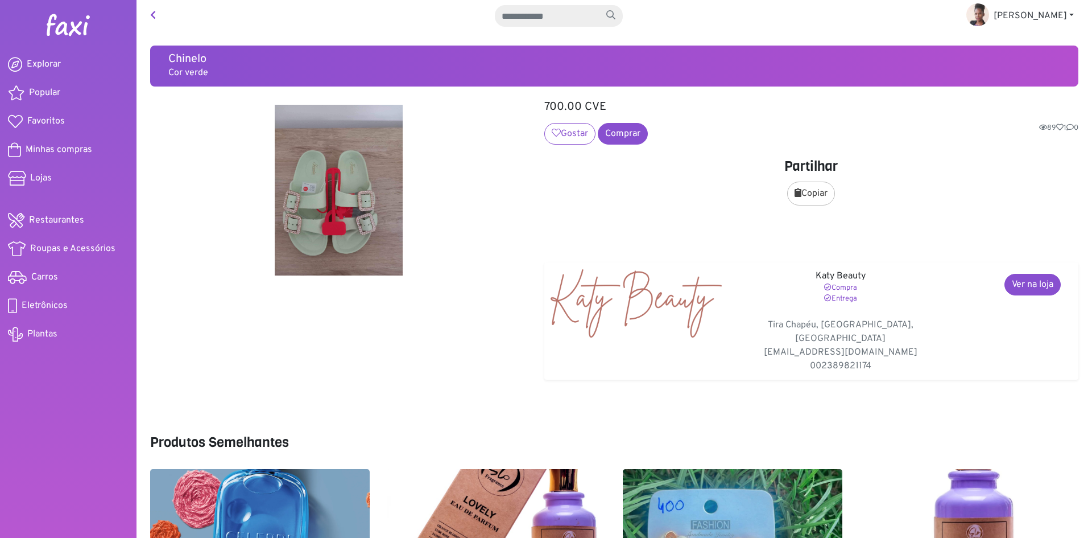 The width and height of the screenshot is (1092, 538). What do you see at coordinates (44, 93) in the screenshot?
I see `span: Popular` at bounding box center [44, 93].